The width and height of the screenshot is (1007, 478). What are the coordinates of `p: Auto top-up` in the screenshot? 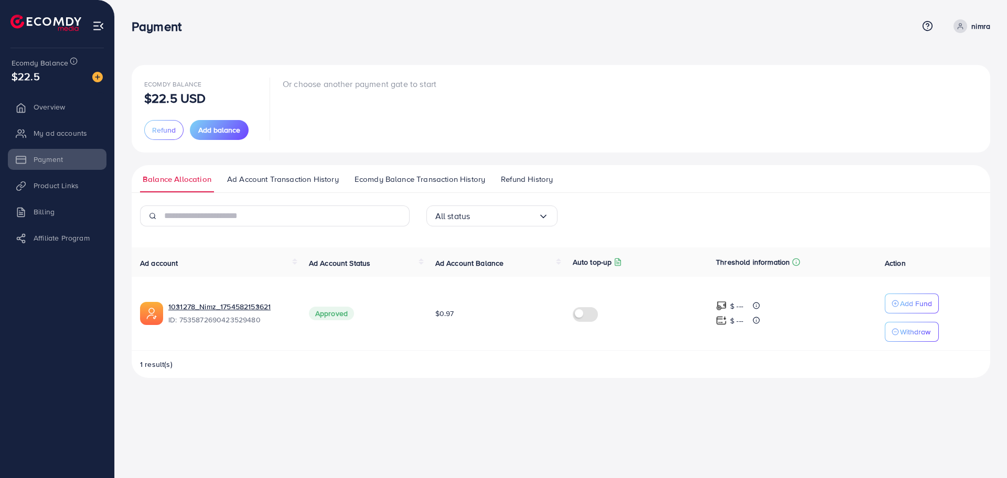 It's located at (592, 262).